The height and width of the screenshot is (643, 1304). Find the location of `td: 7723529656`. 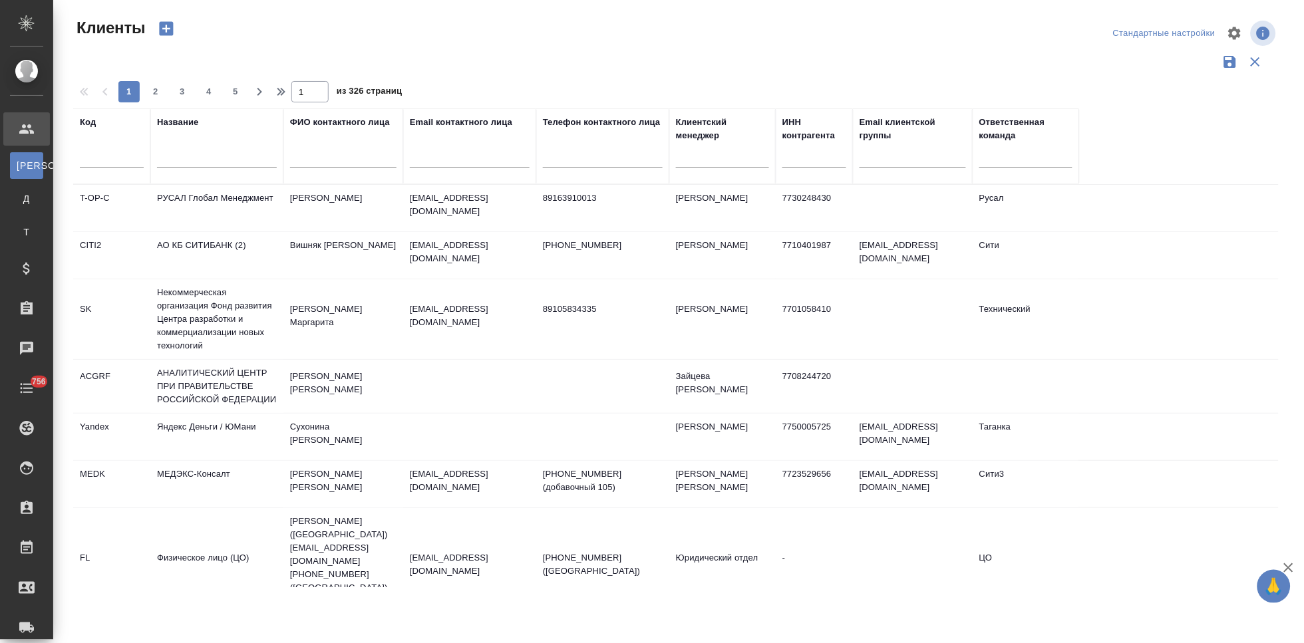

td: 7723529656 is located at coordinates (814, 484).